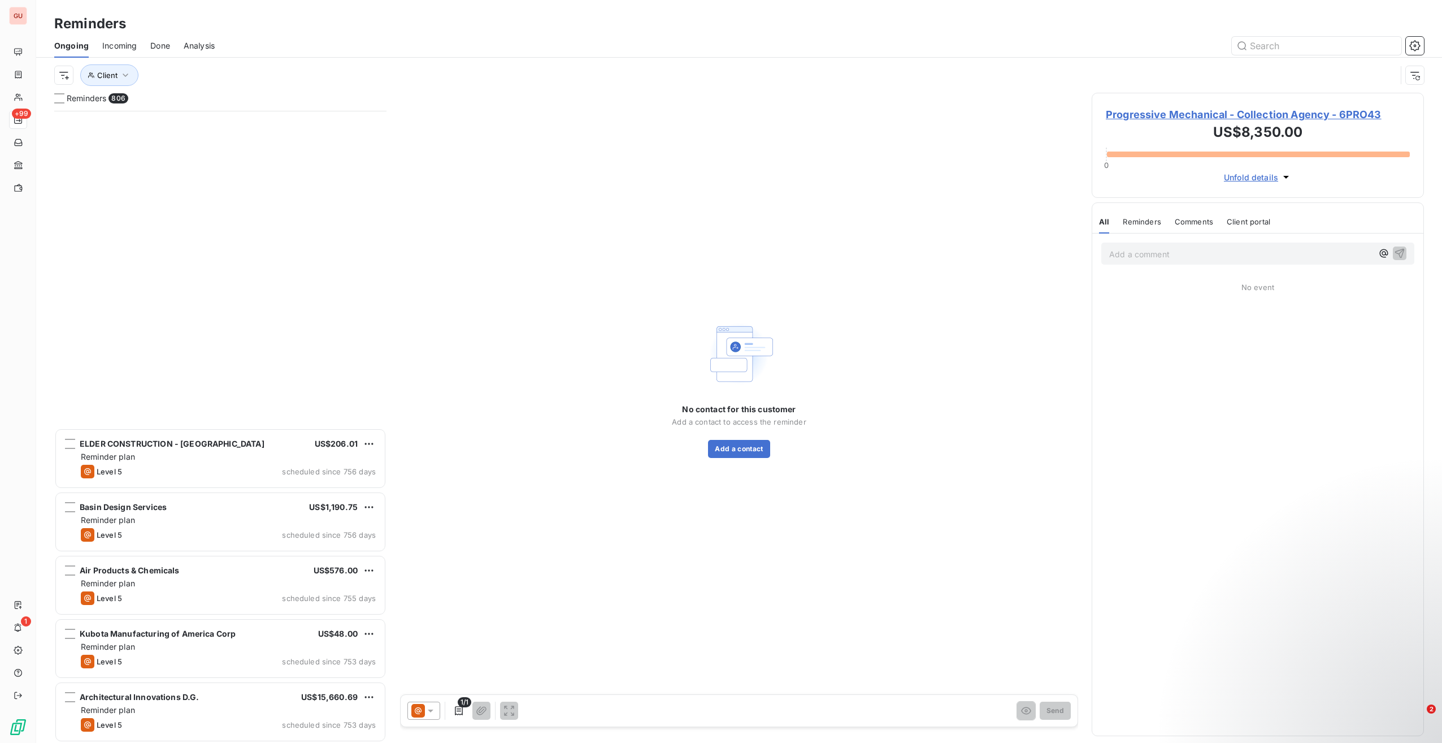 This screenshot has width=1442, height=743. What do you see at coordinates (739, 354) in the screenshot?
I see `img: Empty state` at bounding box center [739, 354].